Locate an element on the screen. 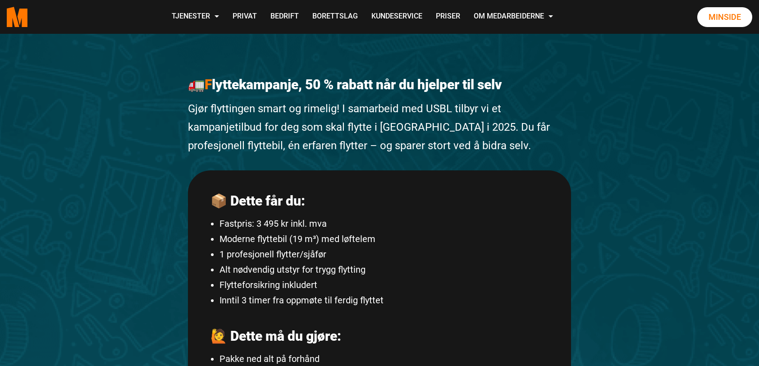  a: Priser is located at coordinates (448, 17).